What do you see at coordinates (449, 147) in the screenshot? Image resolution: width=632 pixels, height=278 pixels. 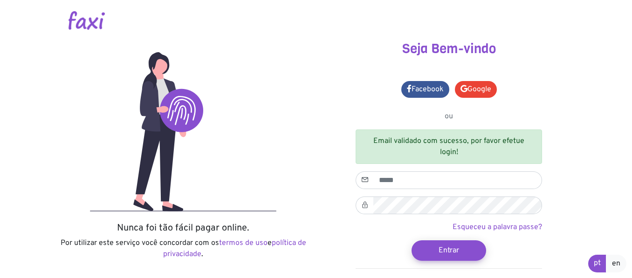 I see `div: Email validado com sucesso, por favor efetue login!` at bounding box center [449, 147].